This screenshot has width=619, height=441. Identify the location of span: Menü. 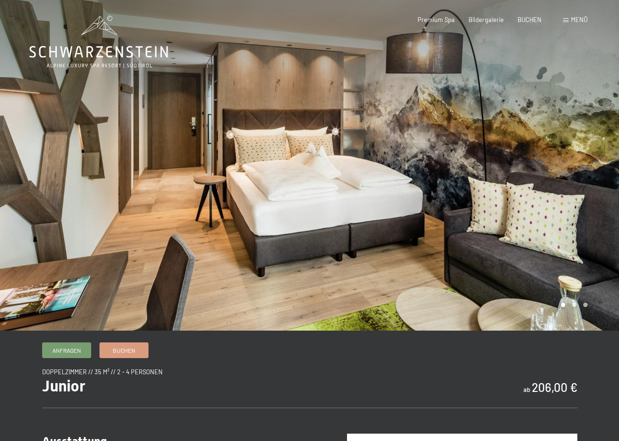
(579, 20).